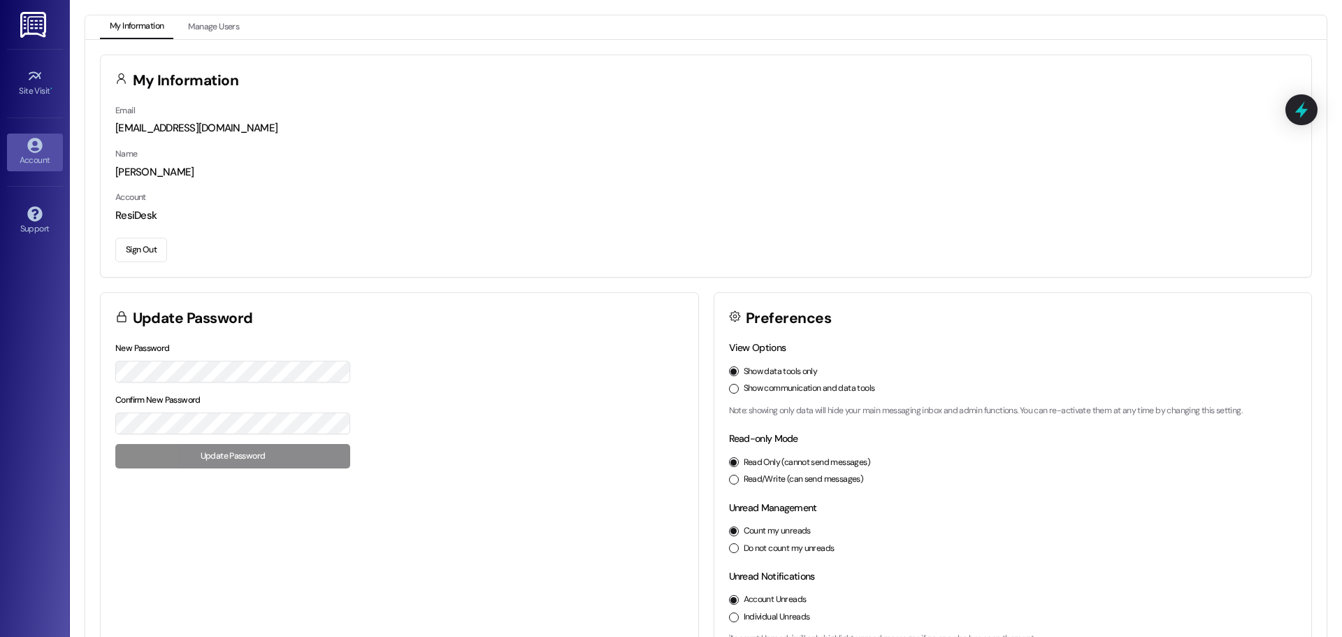 The width and height of the screenshot is (1342, 637). I want to click on h3: Preferences, so click(788, 318).